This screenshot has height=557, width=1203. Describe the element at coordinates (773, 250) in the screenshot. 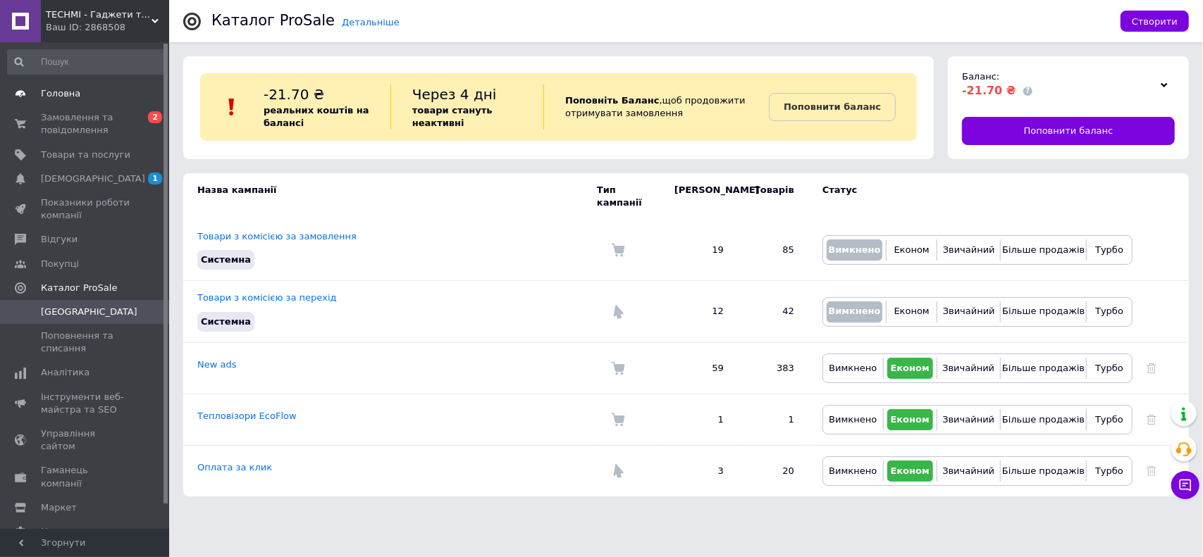

I see `td: 85` at that location.